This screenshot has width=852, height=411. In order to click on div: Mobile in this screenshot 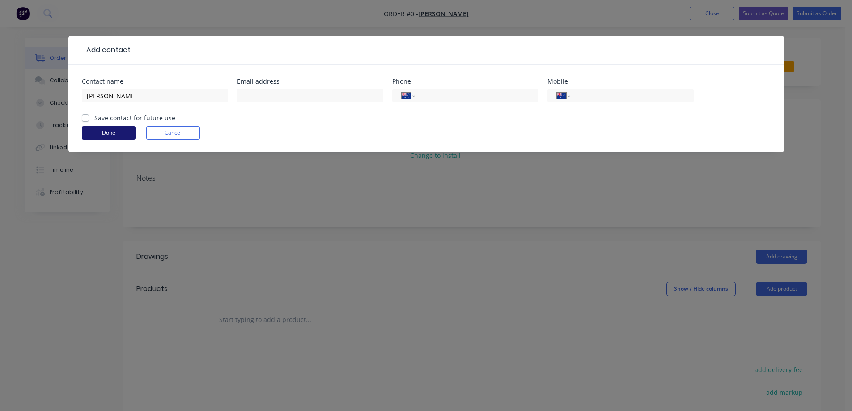, I will do `click(620, 81)`.